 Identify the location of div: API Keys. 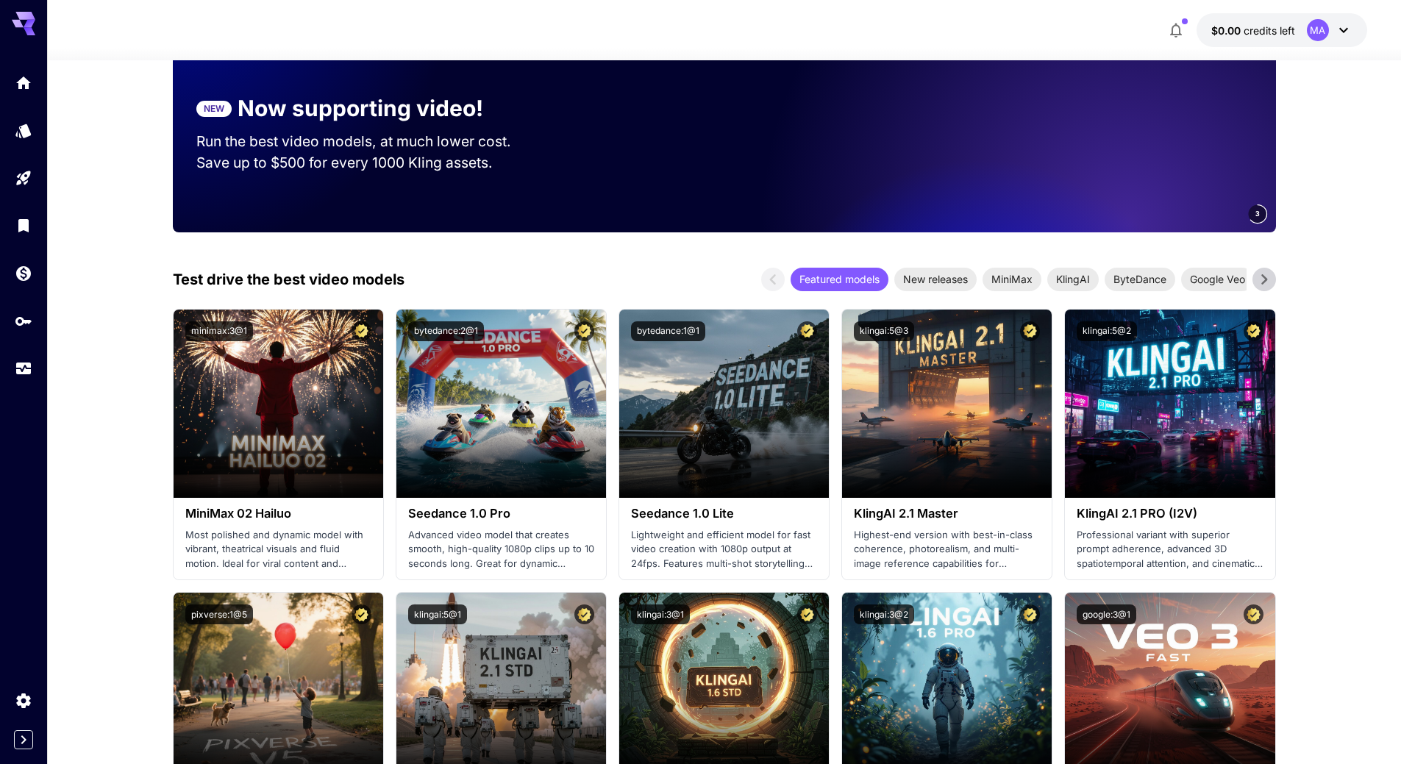
(24, 321).